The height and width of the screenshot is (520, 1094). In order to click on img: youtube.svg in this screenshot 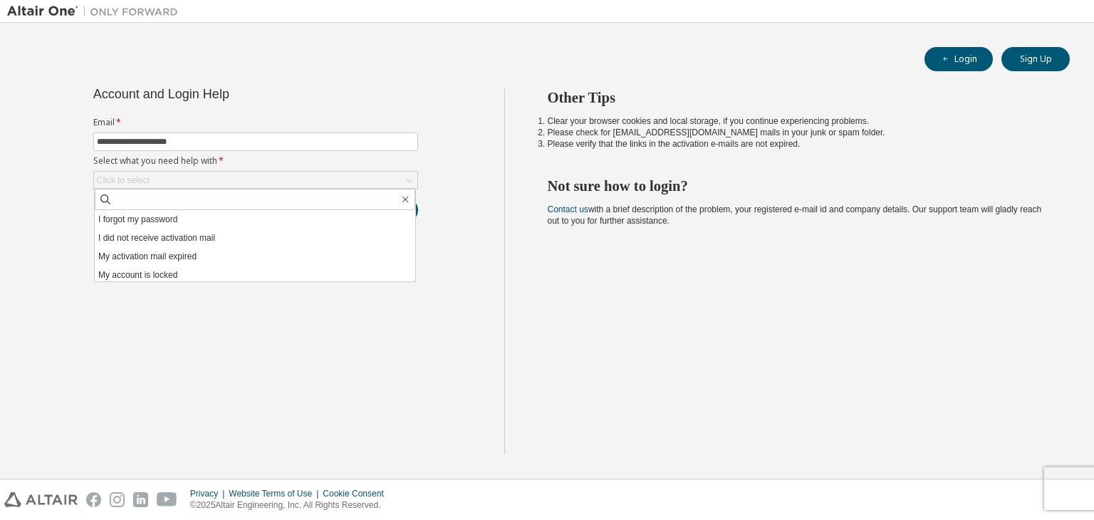, I will do `click(167, 499)`.